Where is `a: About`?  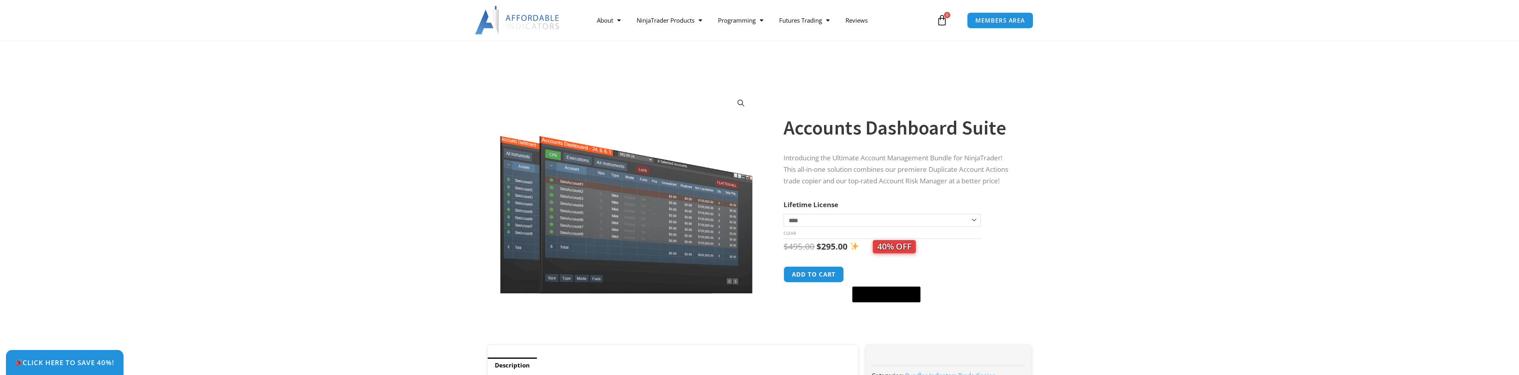 a: About is located at coordinates (609, 20).